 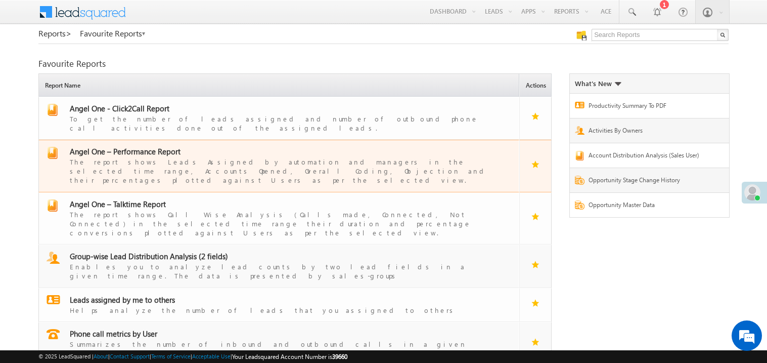 I want to click on a: Terms of Service, so click(x=171, y=355).